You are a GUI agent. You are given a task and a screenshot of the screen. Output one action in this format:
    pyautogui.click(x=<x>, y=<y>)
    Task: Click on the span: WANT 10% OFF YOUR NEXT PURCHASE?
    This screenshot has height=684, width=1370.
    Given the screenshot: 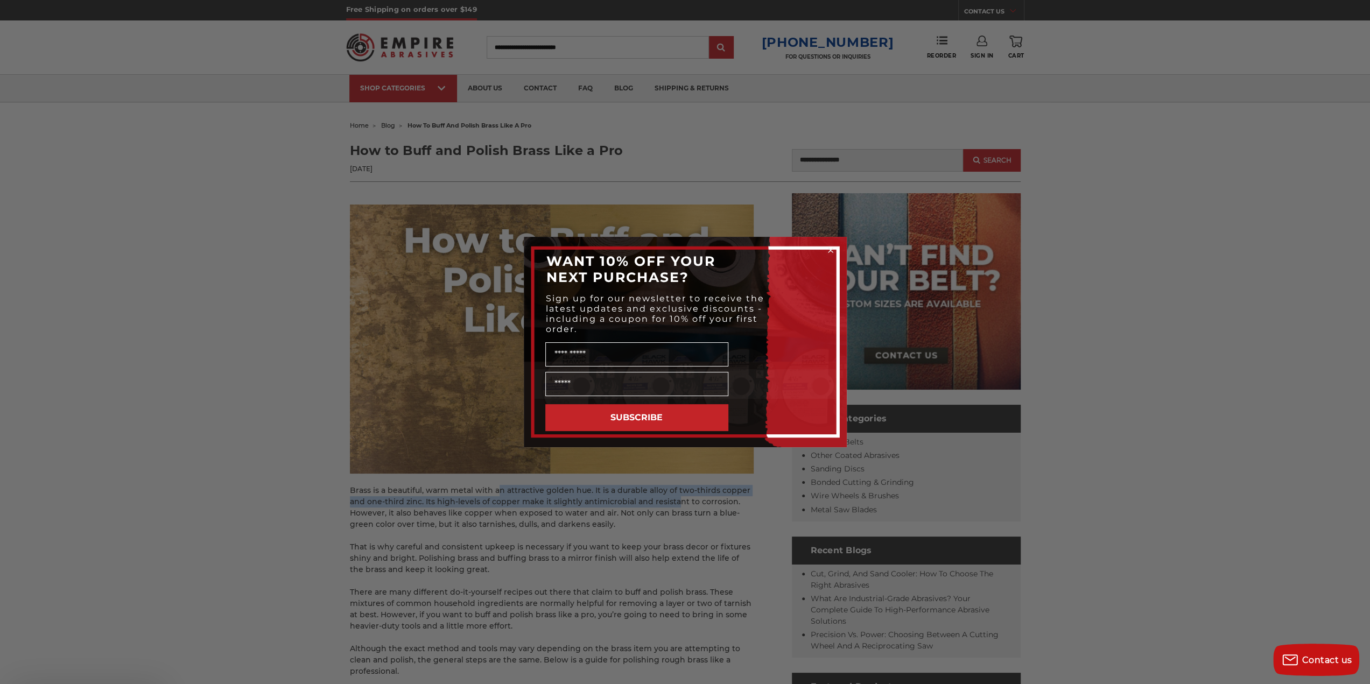 What is the action you would take?
    pyautogui.click(x=631, y=269)
    